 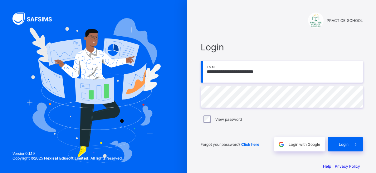 What do you see at coordinates (345, 20) in the screenshot?
I see `span: PRACTICE_SCHOOL` at bounding box center [345, 20].